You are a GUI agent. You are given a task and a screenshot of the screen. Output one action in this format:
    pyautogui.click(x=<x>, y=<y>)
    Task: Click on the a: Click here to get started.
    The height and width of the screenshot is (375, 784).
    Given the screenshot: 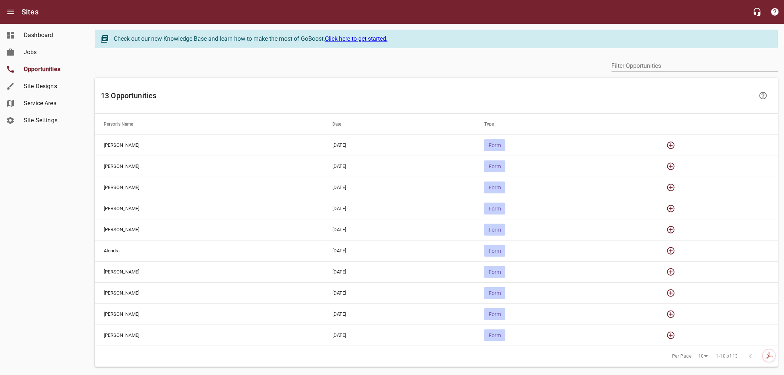 What is the action you would take?
    pyautogui.click(x=356, y=39)
    